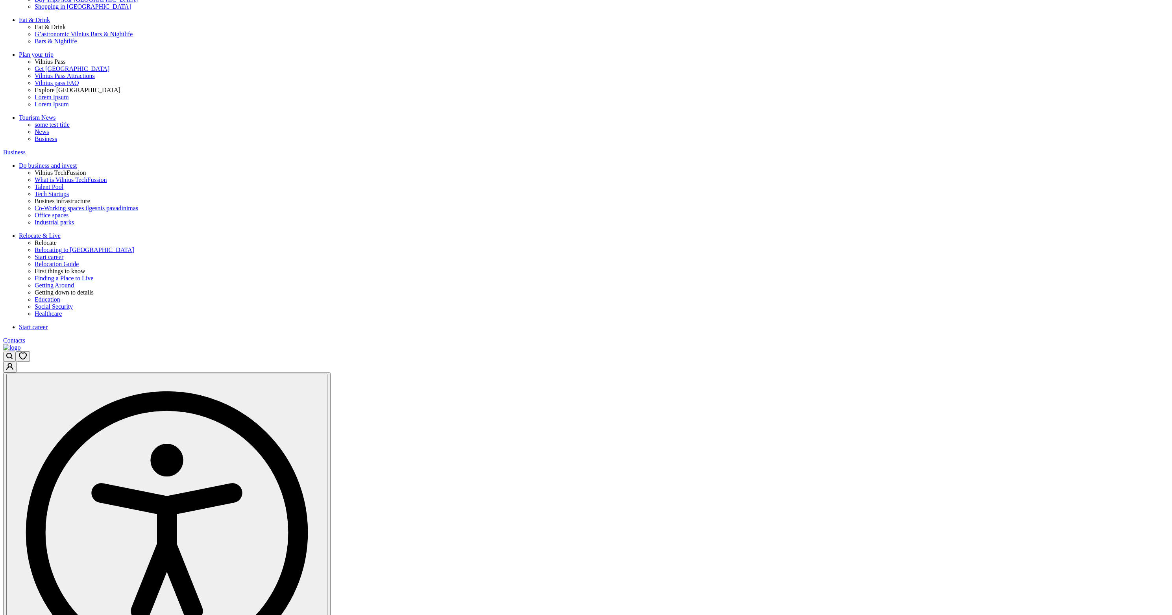 The height and width of the screenshot is (615, 1172). I want to click on a: Talent Pool, so click(602, 187).